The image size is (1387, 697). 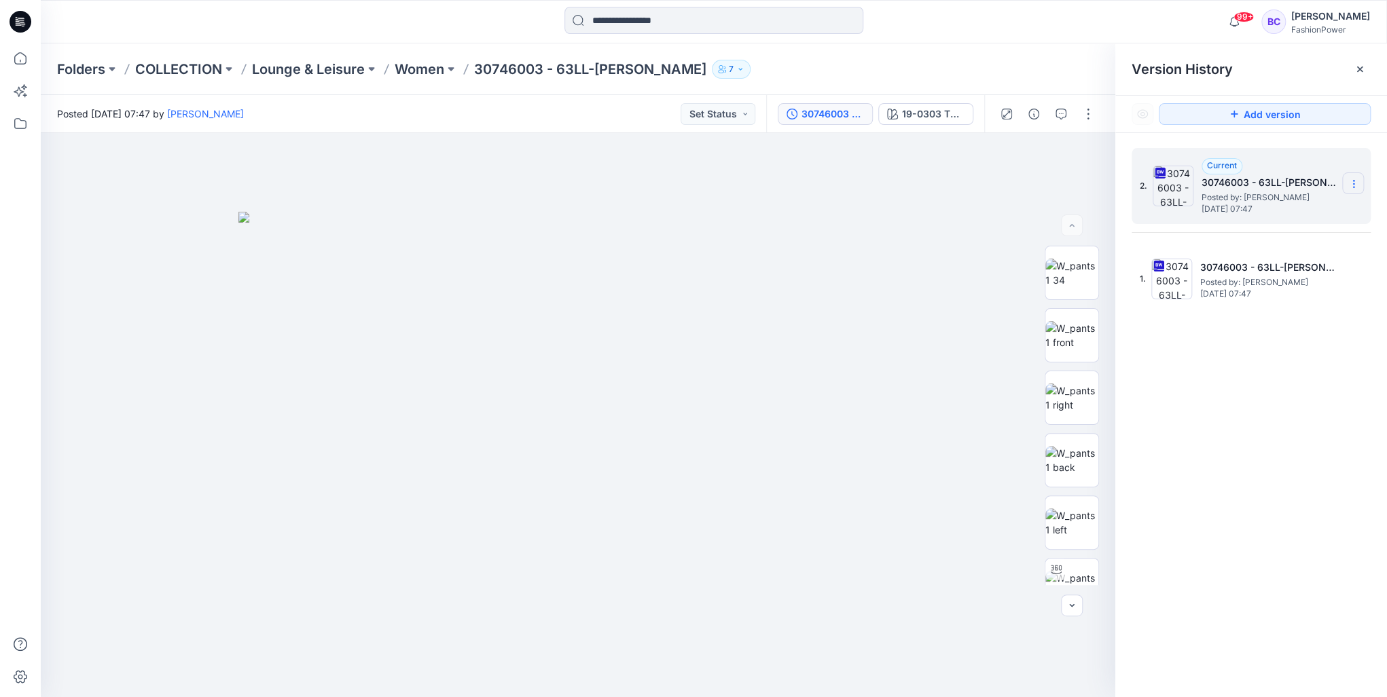 I want to click on img: W_pants1 left, so click(x=1072, y=523).